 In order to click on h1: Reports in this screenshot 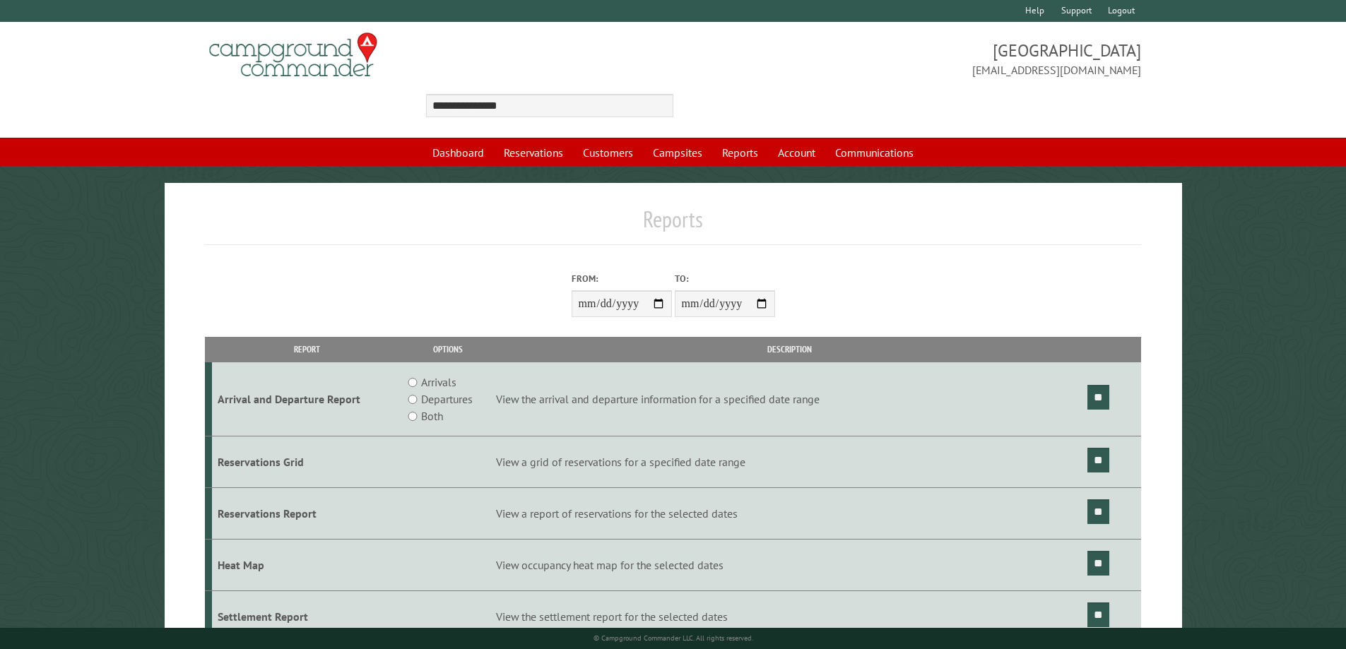, I will do `click(673, 225)`.